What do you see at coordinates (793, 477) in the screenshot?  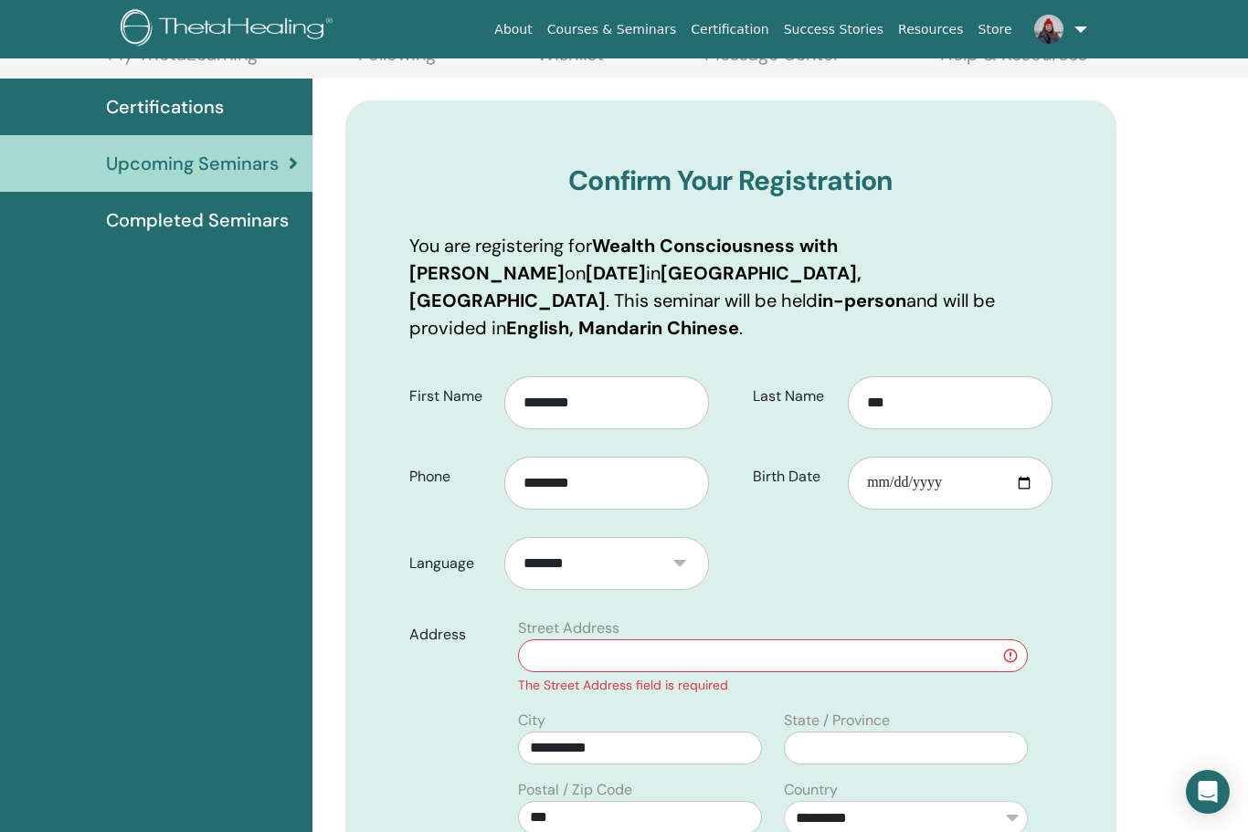 I see `label: Birth Date` at bounding box center [793, 477].